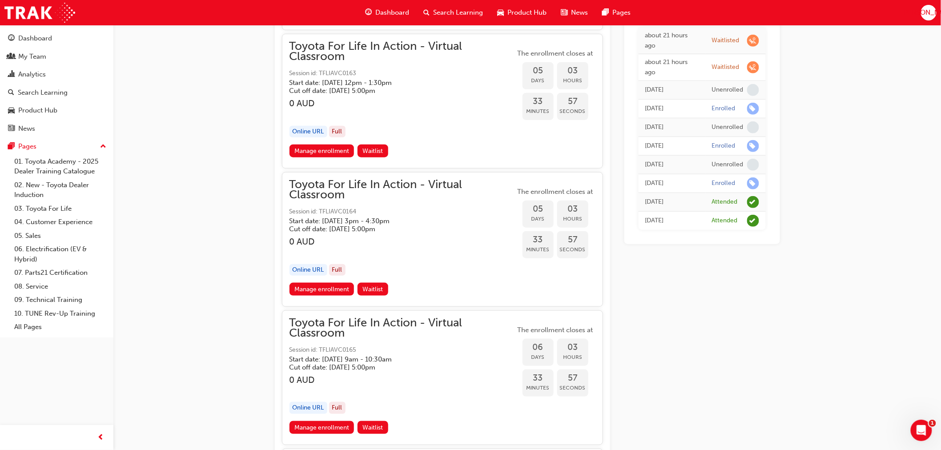  What do you see at coordinates (527, 12) in the screenshot?
I see `span: Product Hub` at bounding box center [527, 12].